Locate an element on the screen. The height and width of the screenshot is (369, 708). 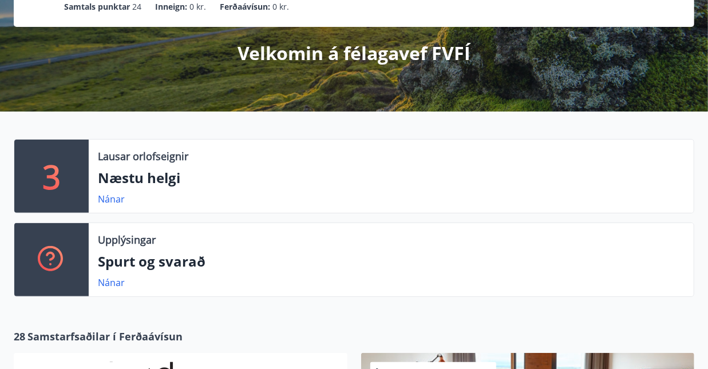
p: Velkomin á félagavef FVFÍ is located at coordinates (353, 53).